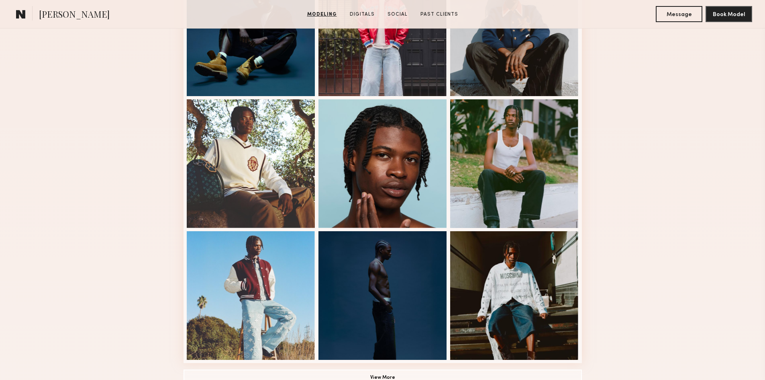 The height and width of the screenshot is (380, 765). Describe the element at coordinates (362, 14) in the screenshot. I see `a: Digitals` at that location.